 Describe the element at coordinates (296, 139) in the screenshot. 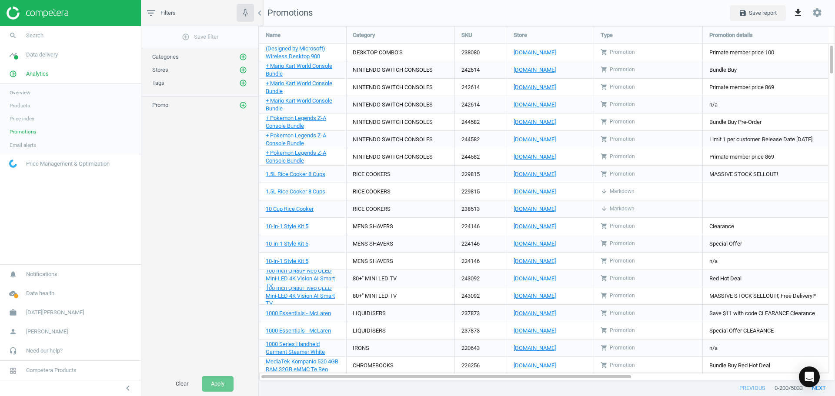

I see `span: + Pokemon Legends Z-A Console Bundle` at that location.